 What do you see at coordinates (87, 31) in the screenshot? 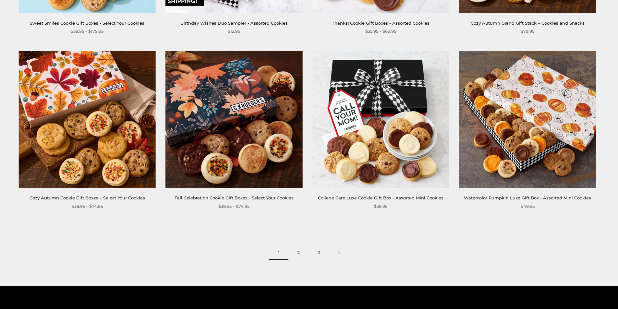
I see `span: $38.95 - $179.95` at bounding box center [87, 31].